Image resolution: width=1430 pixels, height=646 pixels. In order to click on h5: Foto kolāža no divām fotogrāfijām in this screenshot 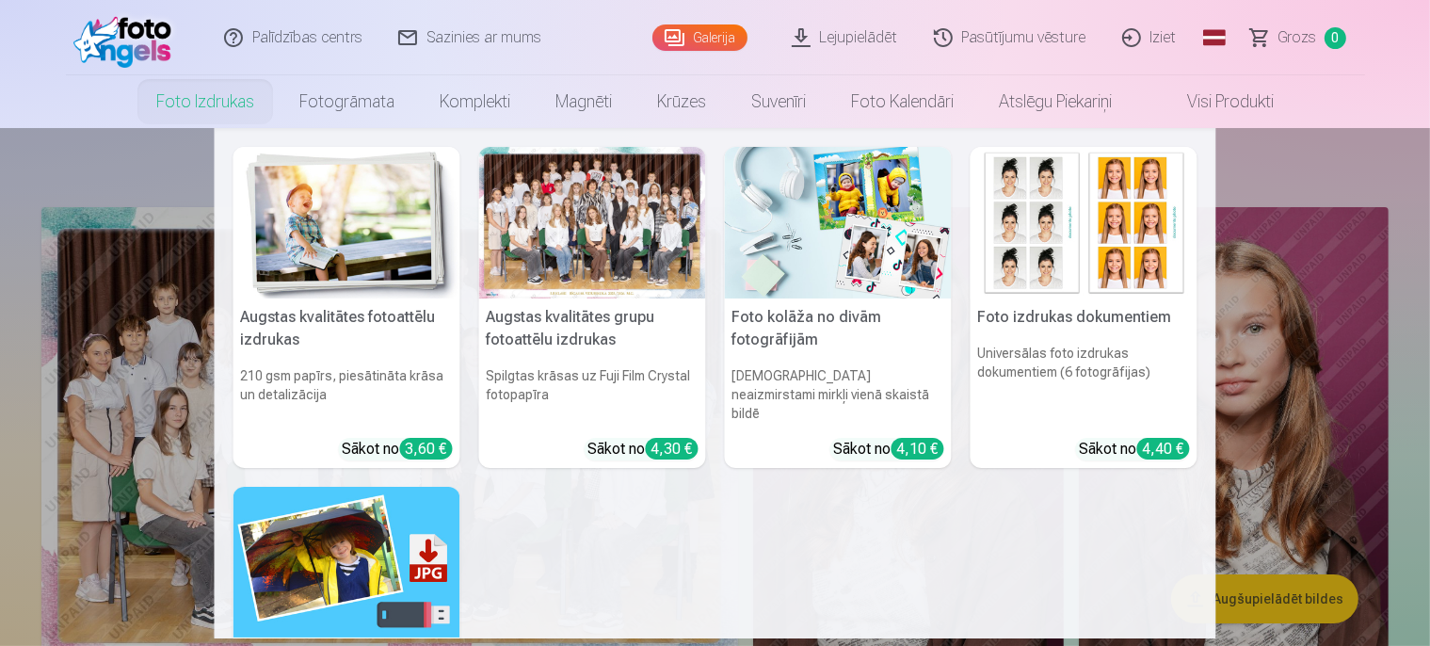, I will do `click(838, 329)`.